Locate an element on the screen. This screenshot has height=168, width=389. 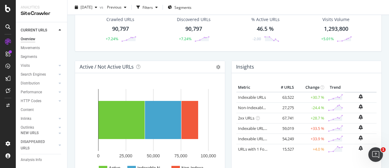
div: Inlinks is located at coordinates (26, 118).